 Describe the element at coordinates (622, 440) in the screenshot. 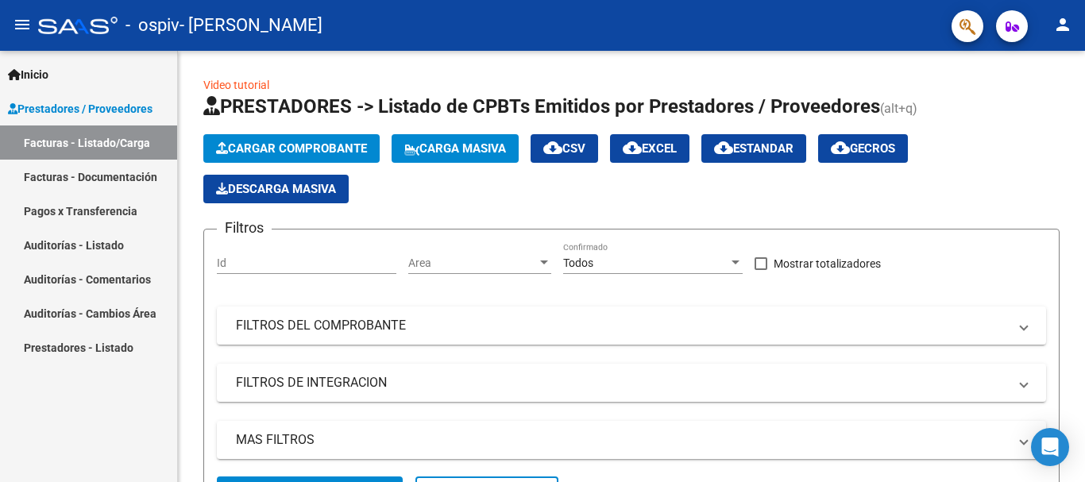

I see `mat-panel-title: MAS FILTROS` at that location.